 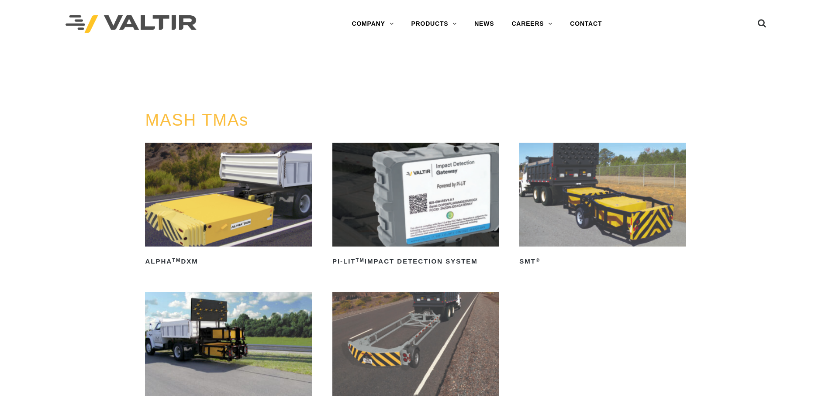 What do you see at coordinates (586, 24) in the screenshot?
I see `a: CONTACT` at bounding box center [586, 24].